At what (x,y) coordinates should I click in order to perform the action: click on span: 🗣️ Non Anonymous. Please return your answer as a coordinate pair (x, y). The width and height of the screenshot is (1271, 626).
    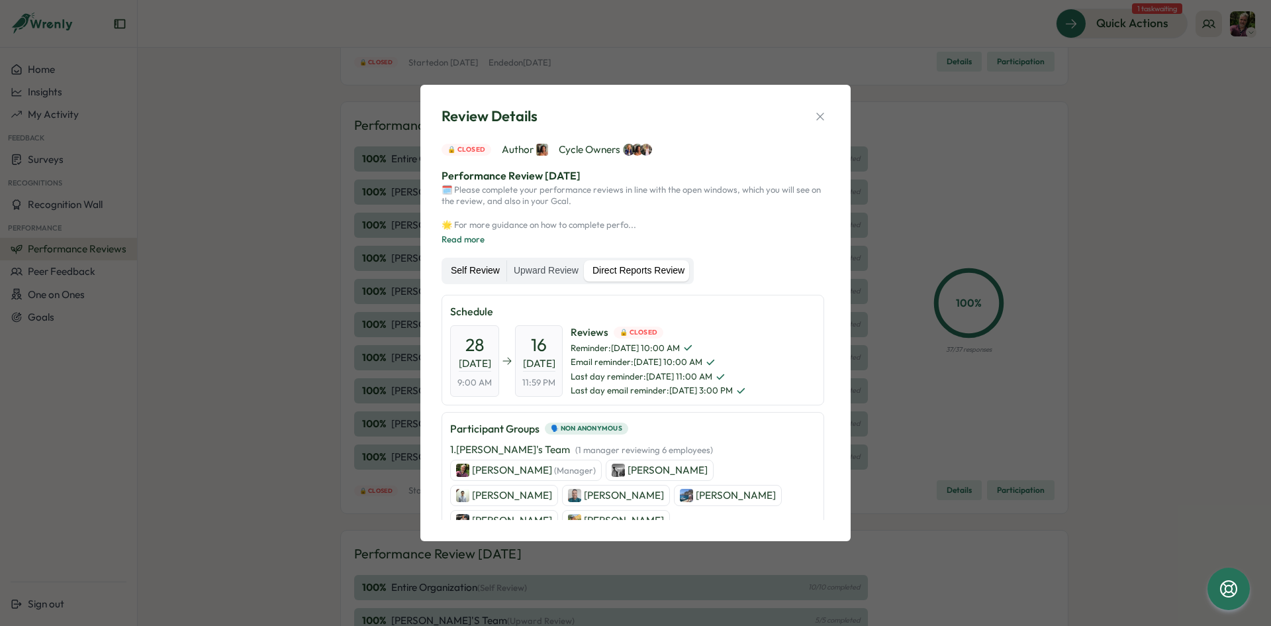
    Looking at the image, I should click on (587, 428).